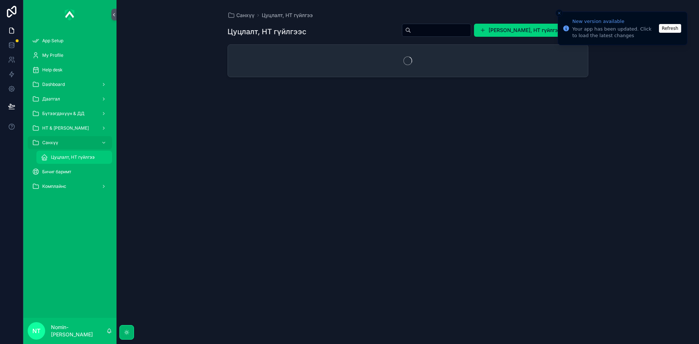 The width and height of the screenshot is (699, 344). What do you see at coordinates (70, 172) in the screenshot?
I see `a: Бичиг баримт` at bounding box center [70, 172].